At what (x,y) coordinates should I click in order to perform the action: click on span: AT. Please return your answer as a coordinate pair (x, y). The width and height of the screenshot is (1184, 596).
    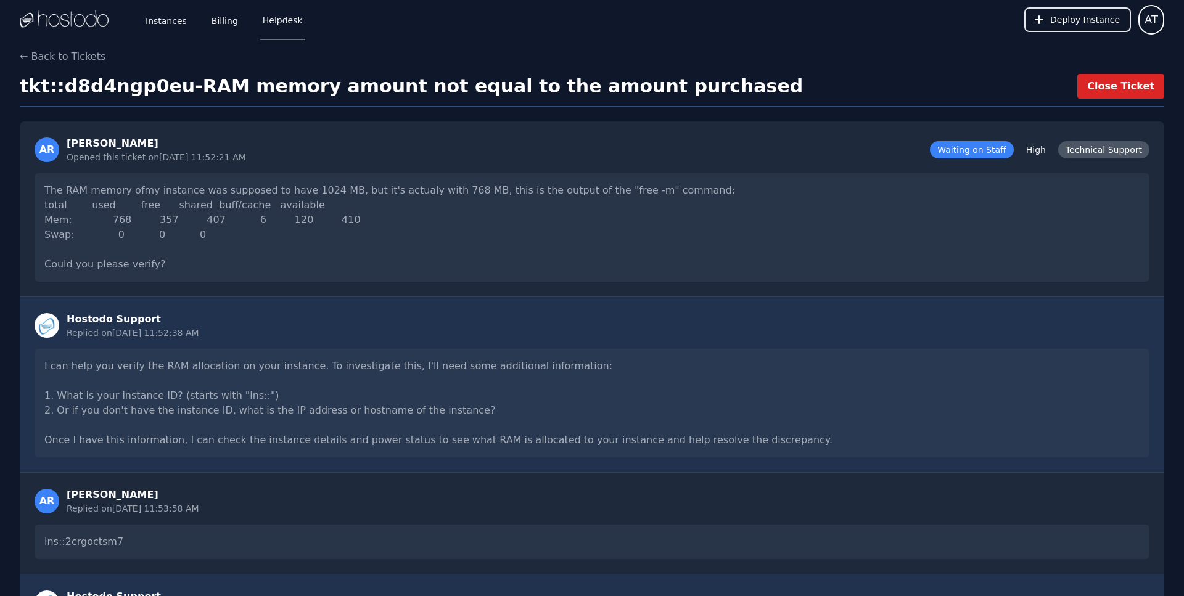
    Looking at the image, I should click on (1151, 20).